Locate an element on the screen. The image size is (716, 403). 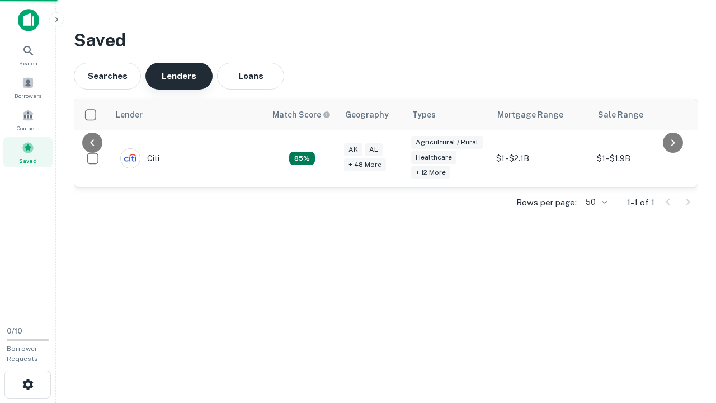
div: Types is located at coordinates (424, 115).